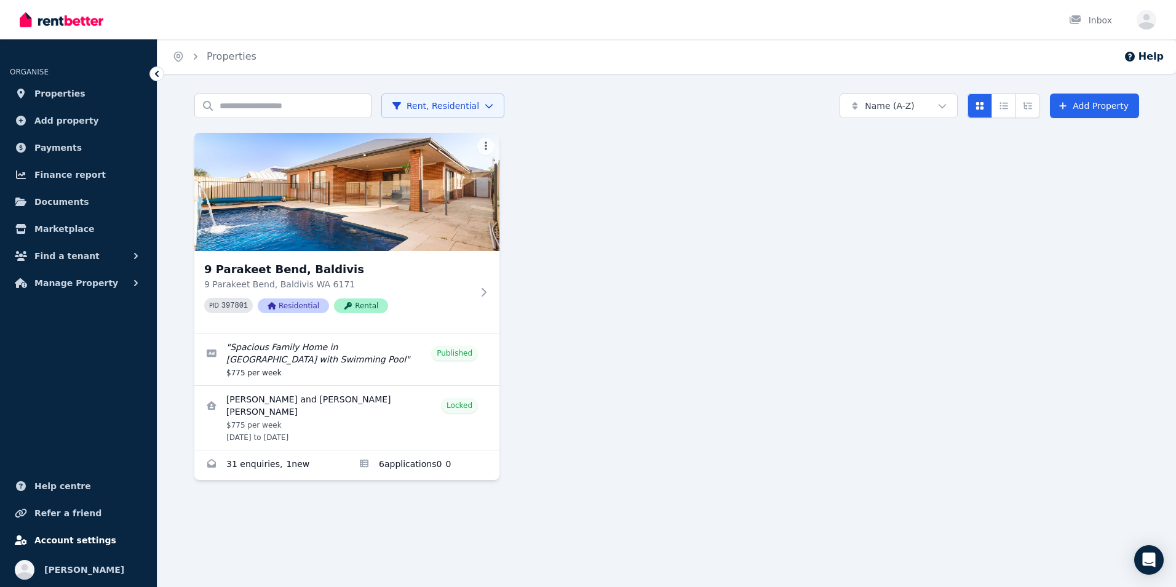  Describe the element at coordinates (486, 146) in the screenshot. I see `button: More options` at that location.